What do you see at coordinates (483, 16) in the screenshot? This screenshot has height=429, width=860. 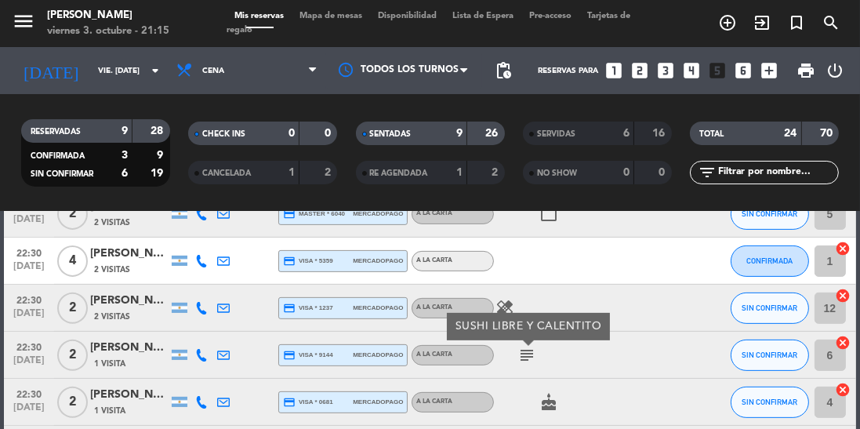 I see `span: Lista de Espera` at bounding box center [483, 16].